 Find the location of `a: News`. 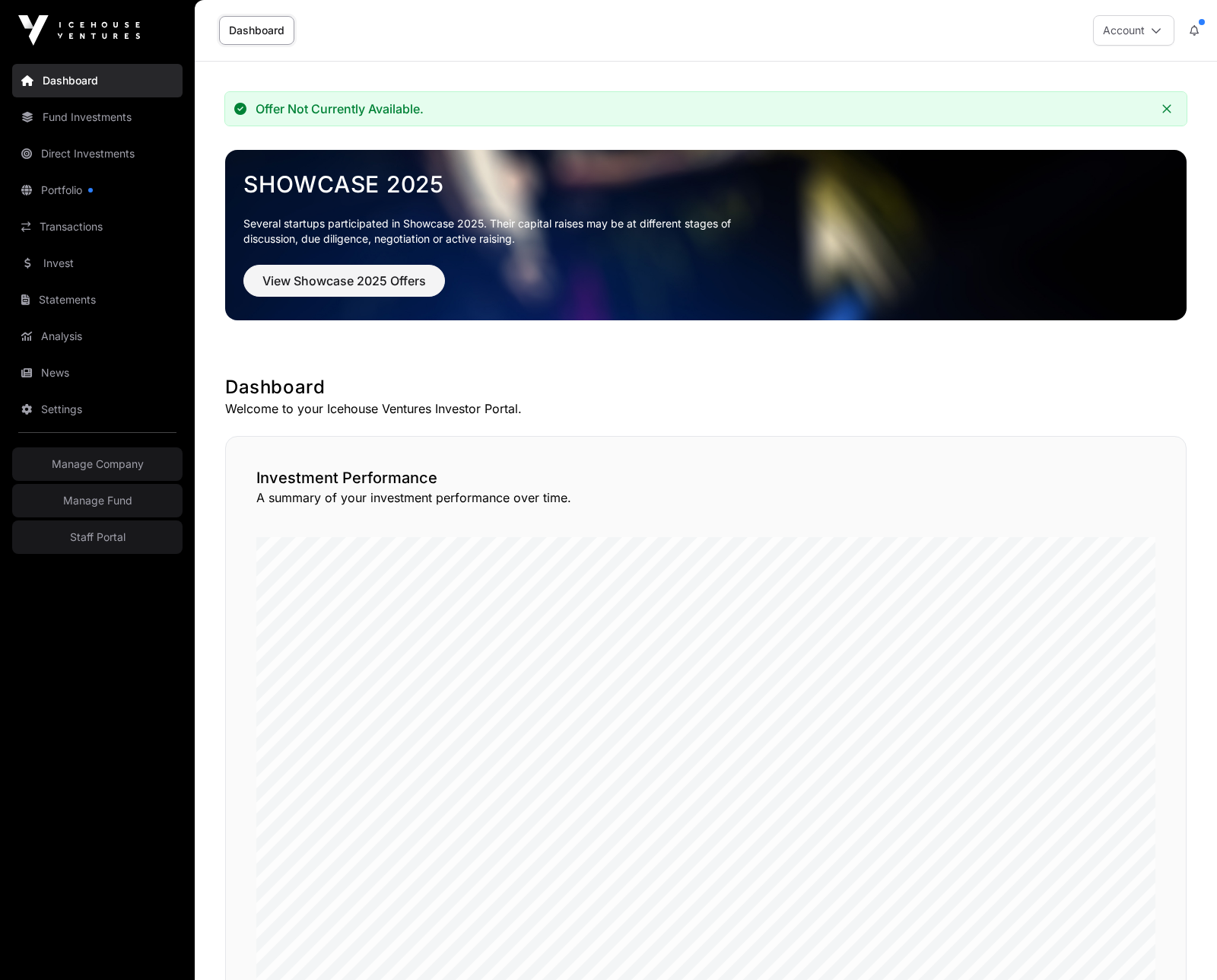

a: News is located at coordinates (97, 373).